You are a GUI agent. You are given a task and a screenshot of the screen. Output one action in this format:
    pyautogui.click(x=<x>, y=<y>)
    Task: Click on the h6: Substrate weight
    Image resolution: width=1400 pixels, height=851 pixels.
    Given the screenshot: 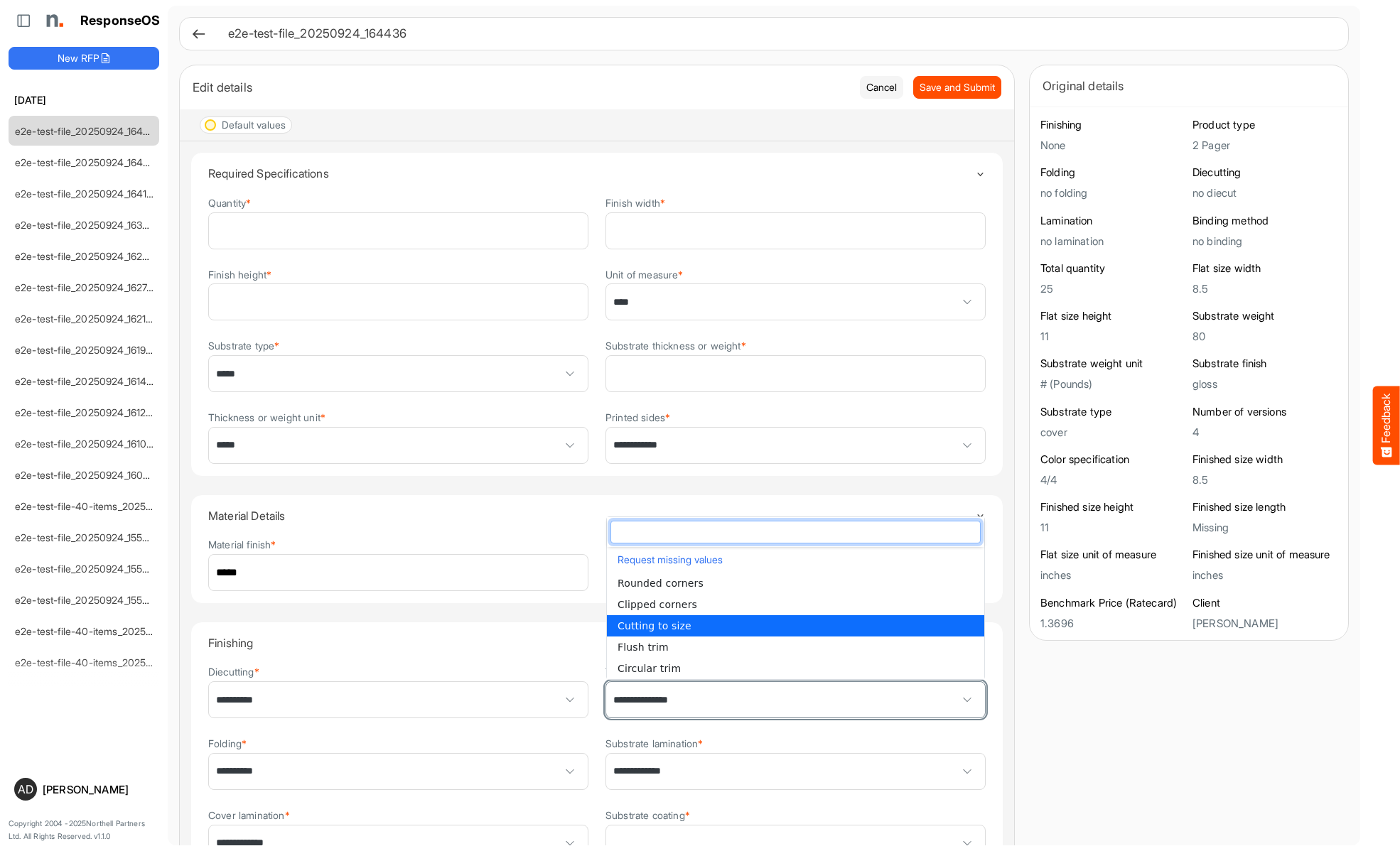 What is the action you would take?
    pyautogui.click(x=1265, y=316)
    